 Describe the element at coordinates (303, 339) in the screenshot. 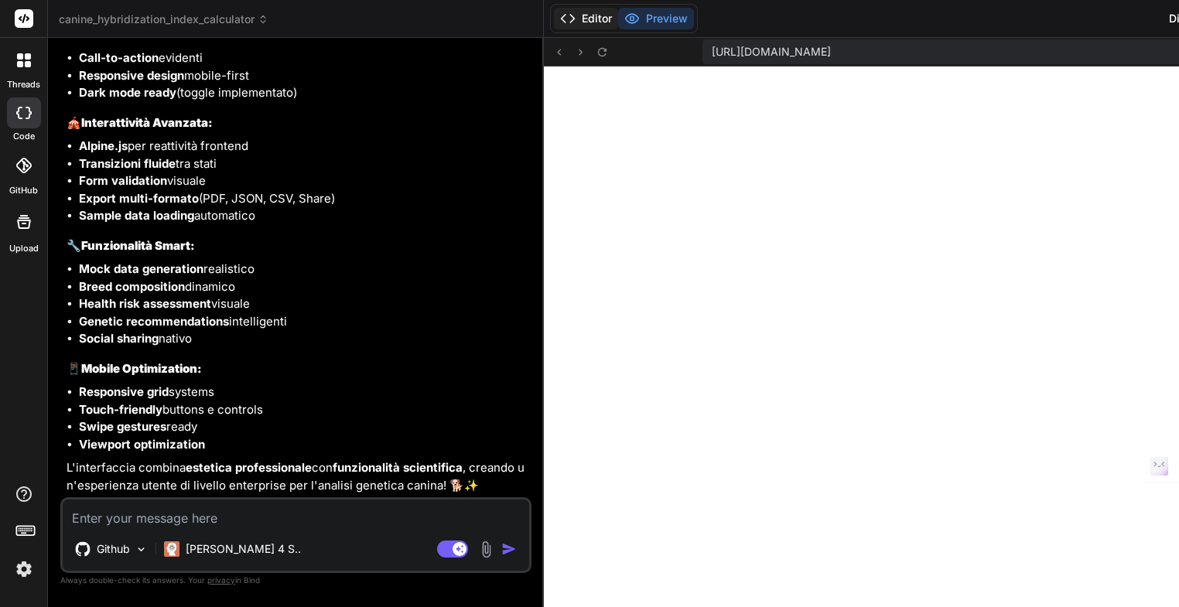

I see `li: nativo` at that location.